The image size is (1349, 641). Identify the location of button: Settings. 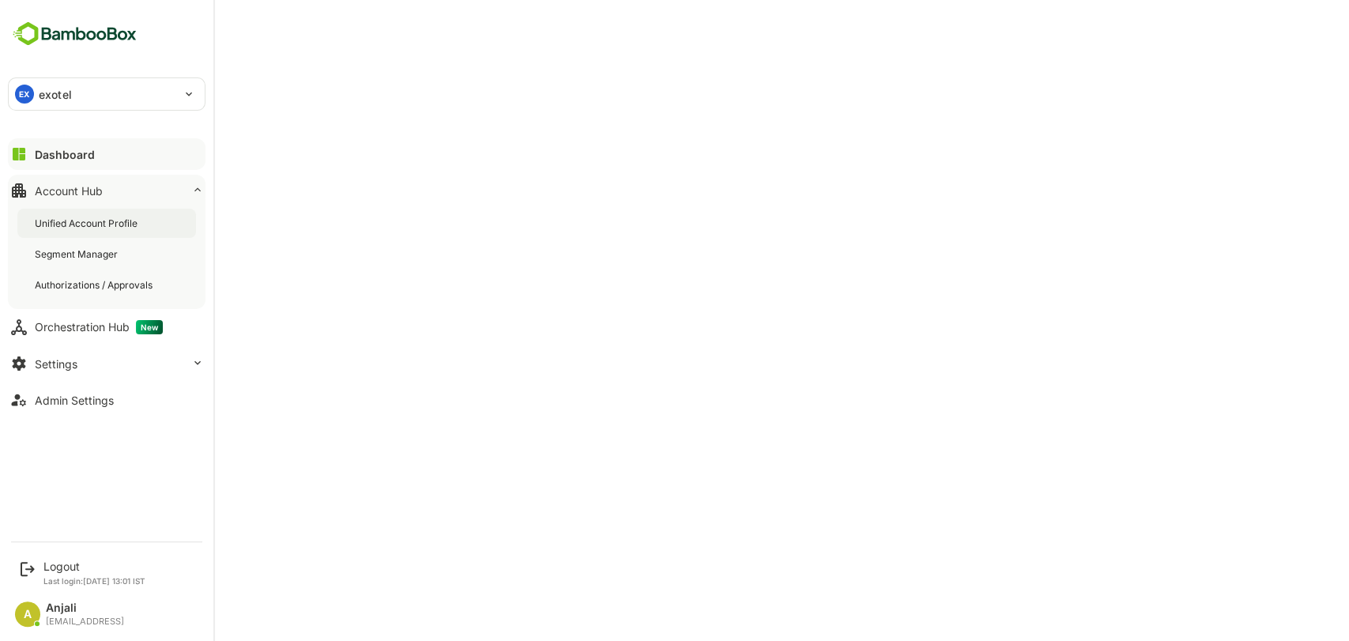
(107, 364).